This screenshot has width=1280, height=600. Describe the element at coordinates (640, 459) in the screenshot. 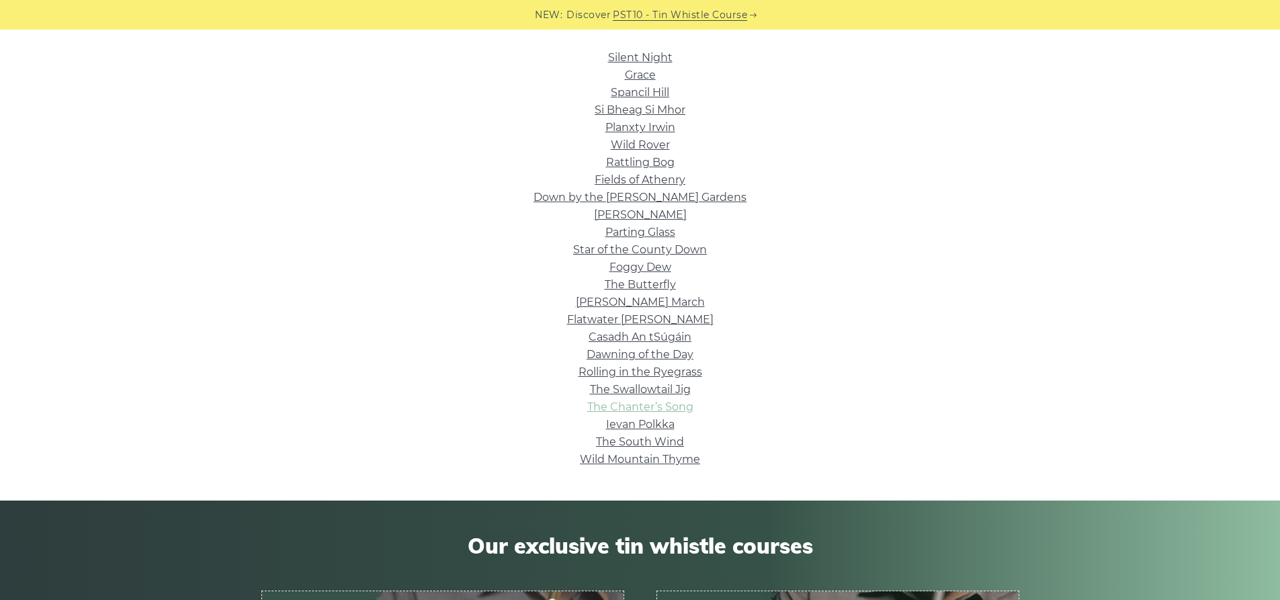

I see `a: Wild Mountain Thyme` at that location.